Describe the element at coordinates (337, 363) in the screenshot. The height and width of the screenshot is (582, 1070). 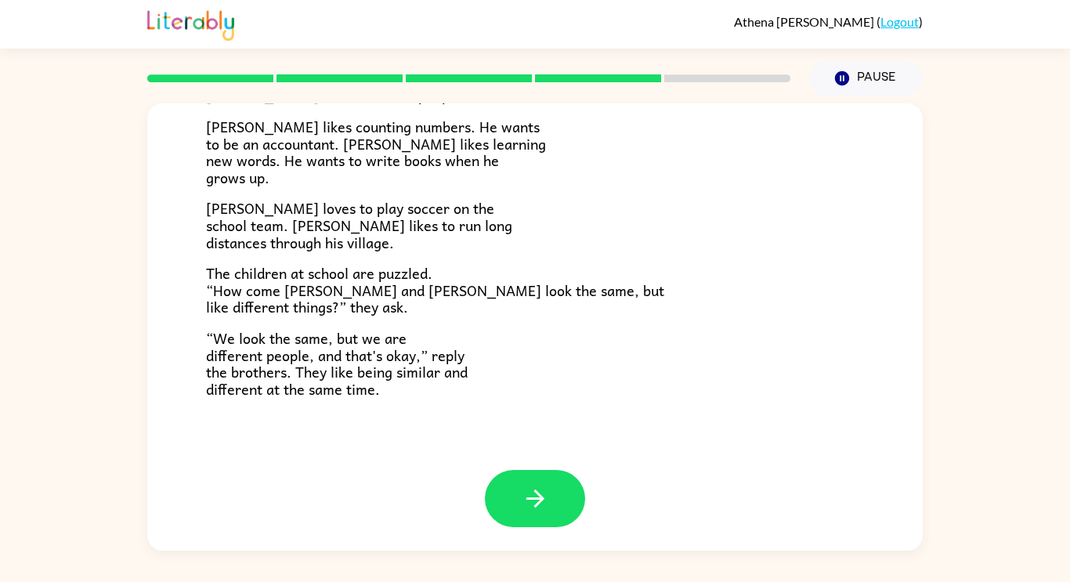
I see `span: “We look the same, but we are different people, and that's okay,” reply the brothers. They like b...` at that location.